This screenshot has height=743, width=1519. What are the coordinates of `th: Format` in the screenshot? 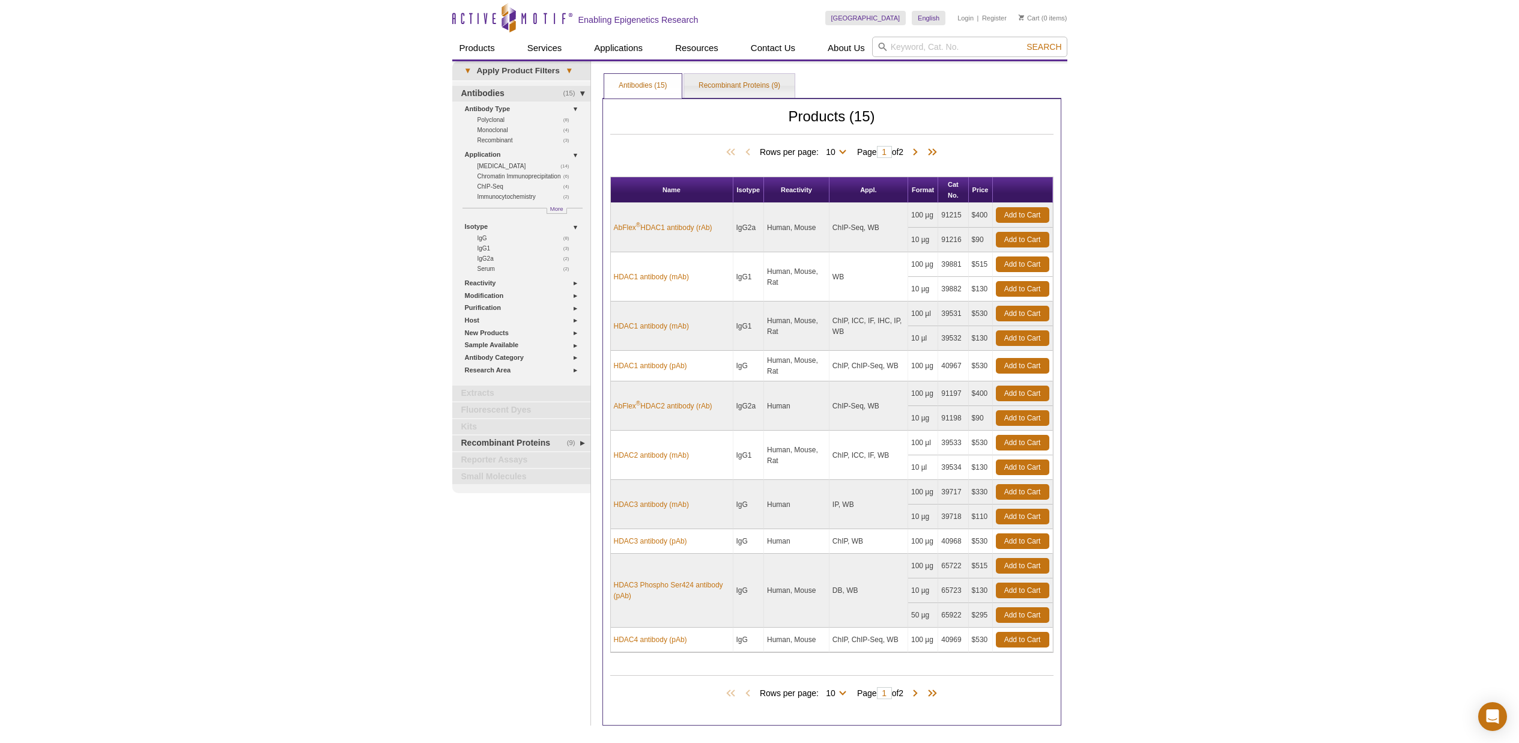 It's located at (923, 190).